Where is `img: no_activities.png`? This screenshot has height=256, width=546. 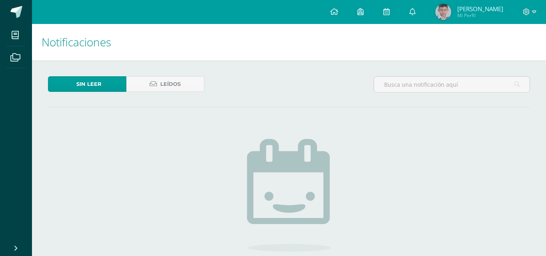
img: no_activities.png is located at coordinates (289, 196).